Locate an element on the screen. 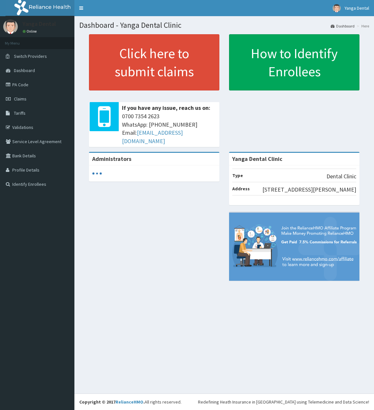  b: Administrators is located at coordinates (112, 159).